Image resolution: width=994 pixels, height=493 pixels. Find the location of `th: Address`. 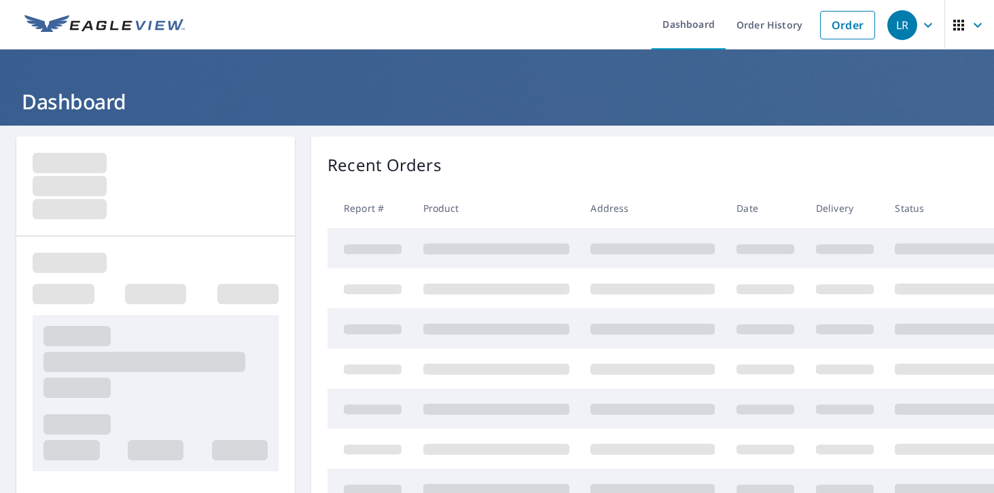

th: Address is located at coordinates (653, 208).